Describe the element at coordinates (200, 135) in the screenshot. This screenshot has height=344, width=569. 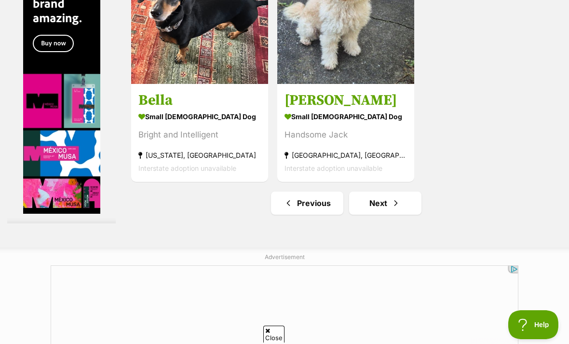
I see `div: Bright and Intelligent` at that location.